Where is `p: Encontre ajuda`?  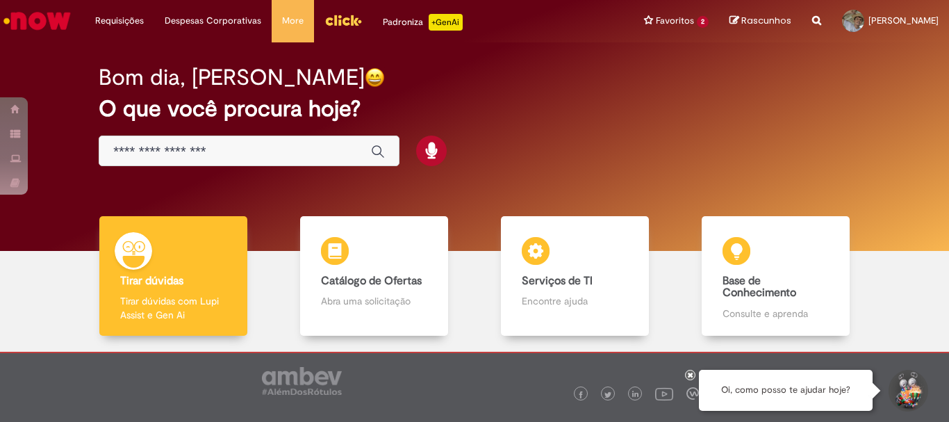
p: Encontre ajuda is located at coordinates (574, 301).